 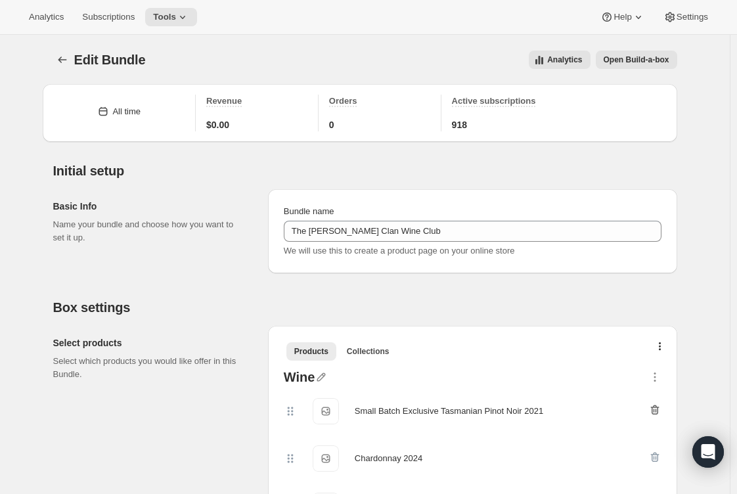 What do you see at coordinates (332, 125) in the screenshot?
I see `span: 0` at bounding box center [332, 125].